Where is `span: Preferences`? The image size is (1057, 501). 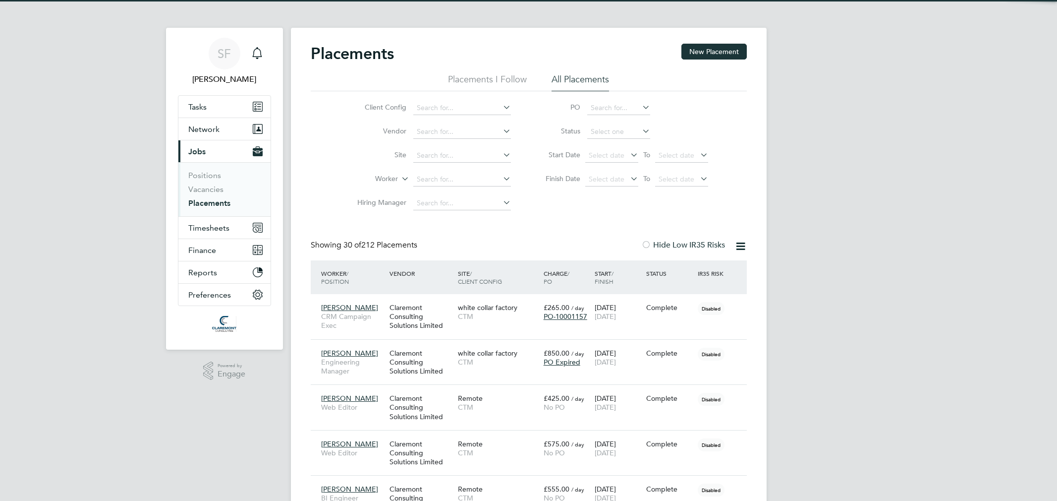
span: Preferences is located at coordinates (210, 294).